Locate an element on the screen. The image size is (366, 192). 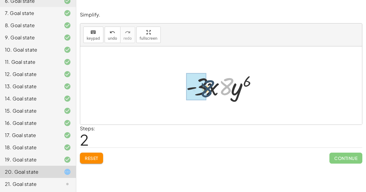
i: Task not started. is located at coordinates (67, 184).